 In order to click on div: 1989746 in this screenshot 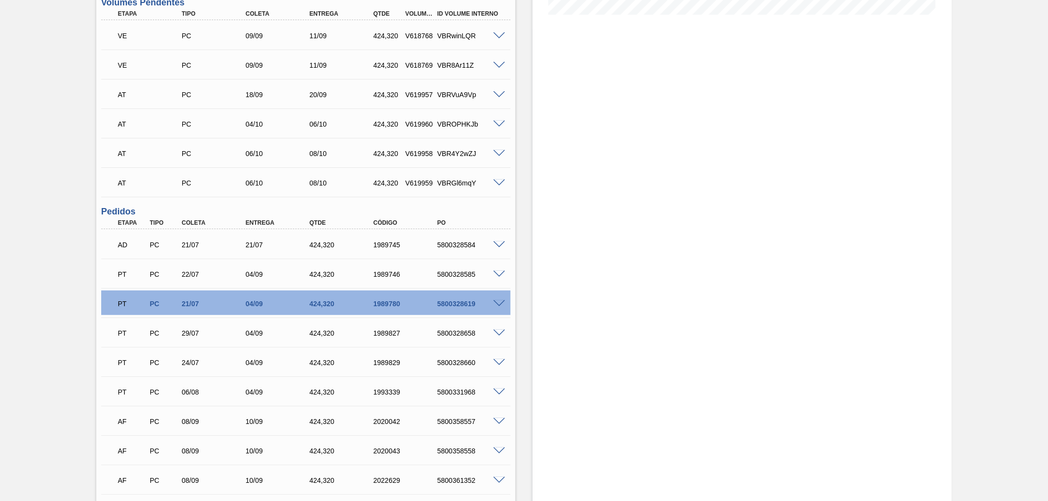, I will do `click(407, 275)`.